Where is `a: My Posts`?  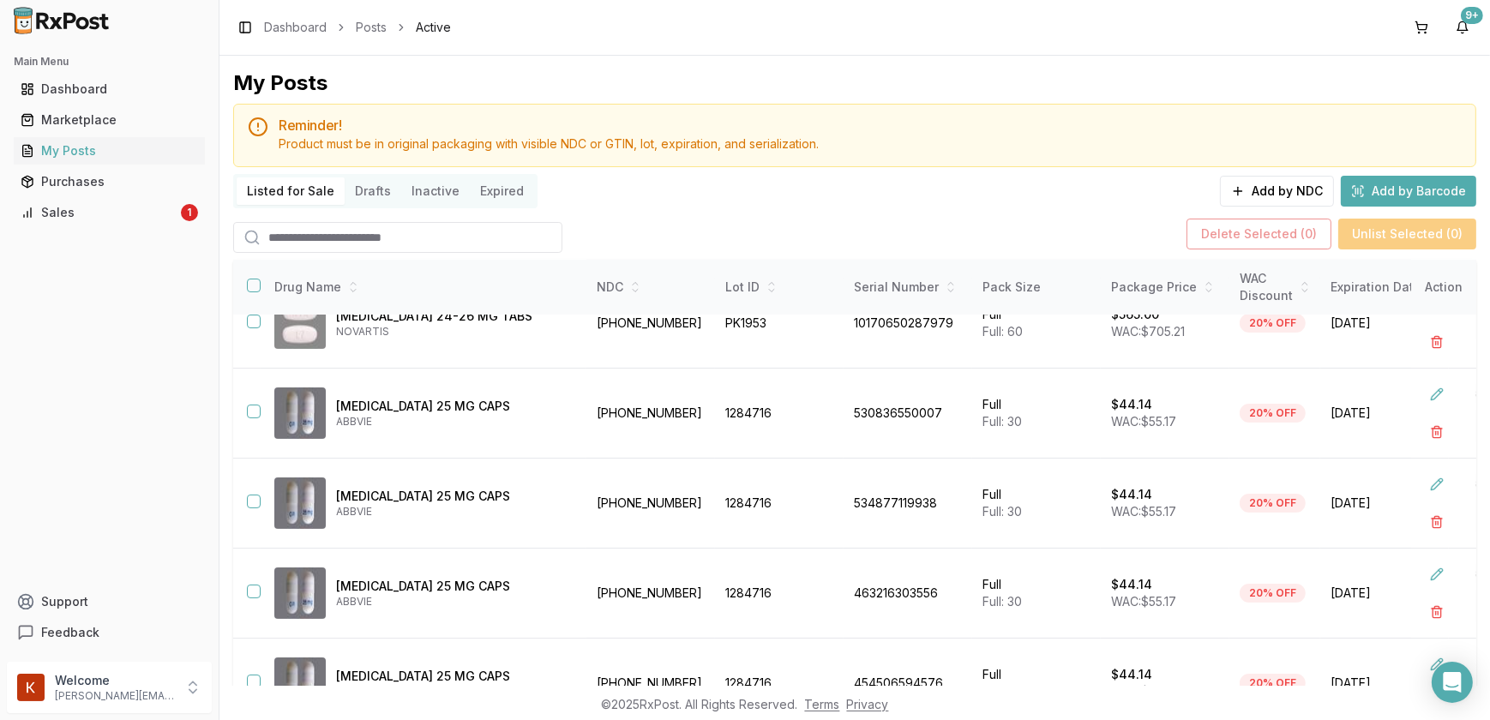 a: My Posts is located at coordinates (109, 151).